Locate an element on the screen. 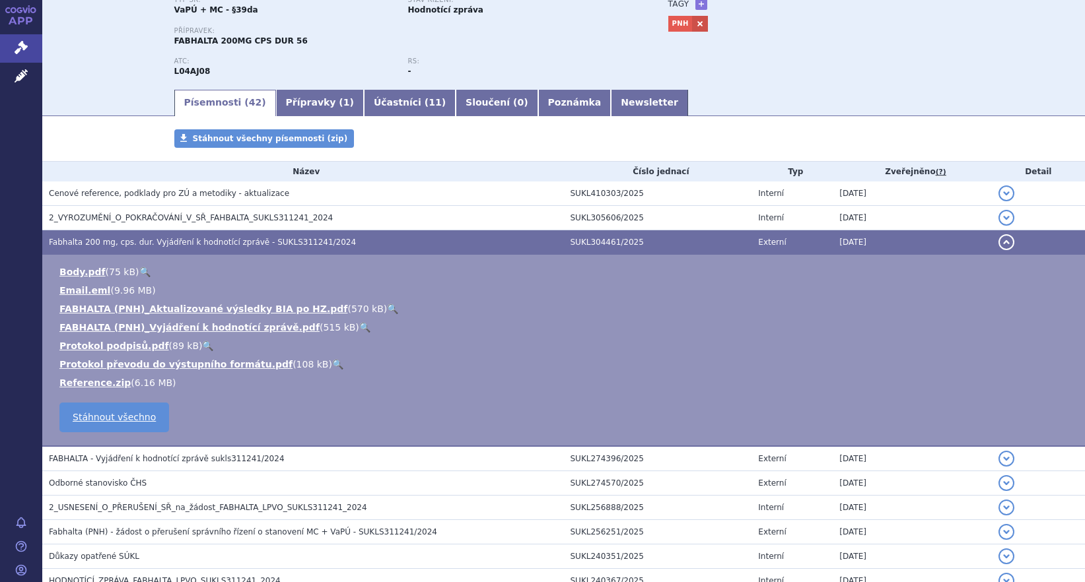 The image size is (1085, 582). strong: VaPÚ + MC - §39da is located at coordinates (216, 10).